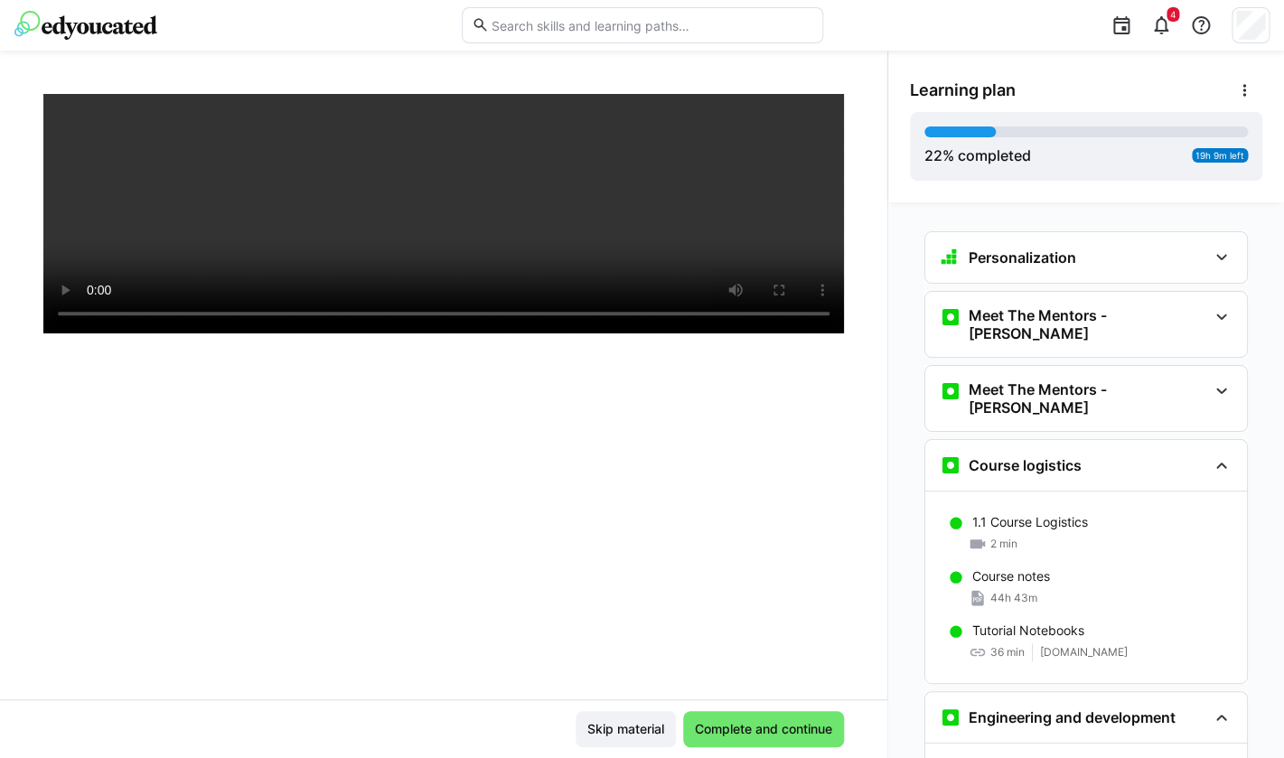 The height and width of the screenshot is (758, 1284). What do you see at coordinates (1072, 718) in the screenshot?
I see `h3: Engineering and development` at bounding box center [1072, 718].